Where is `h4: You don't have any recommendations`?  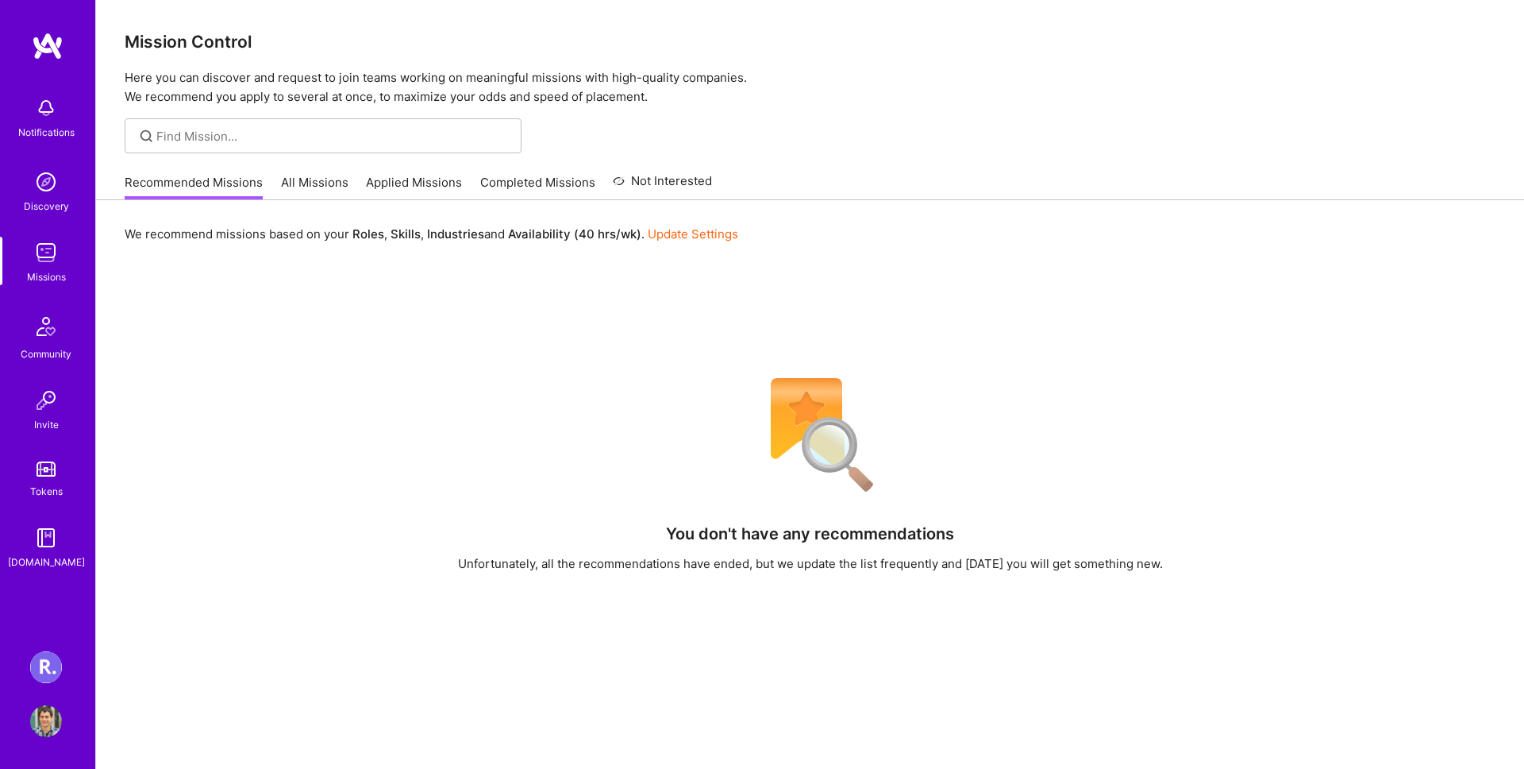 h4: You don't have any recommendations is located at coordinates (810, 534).